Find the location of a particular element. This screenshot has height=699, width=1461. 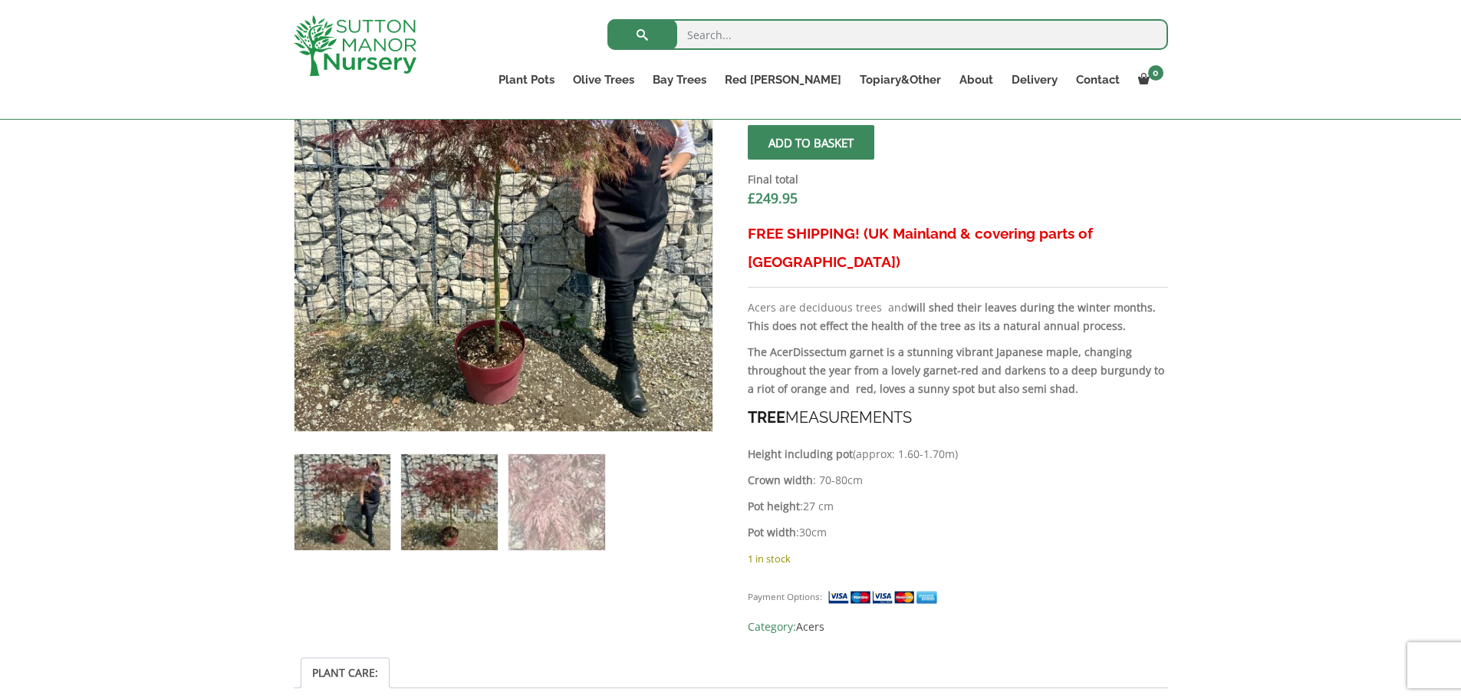

a: About is located at coordinates (976, 80).